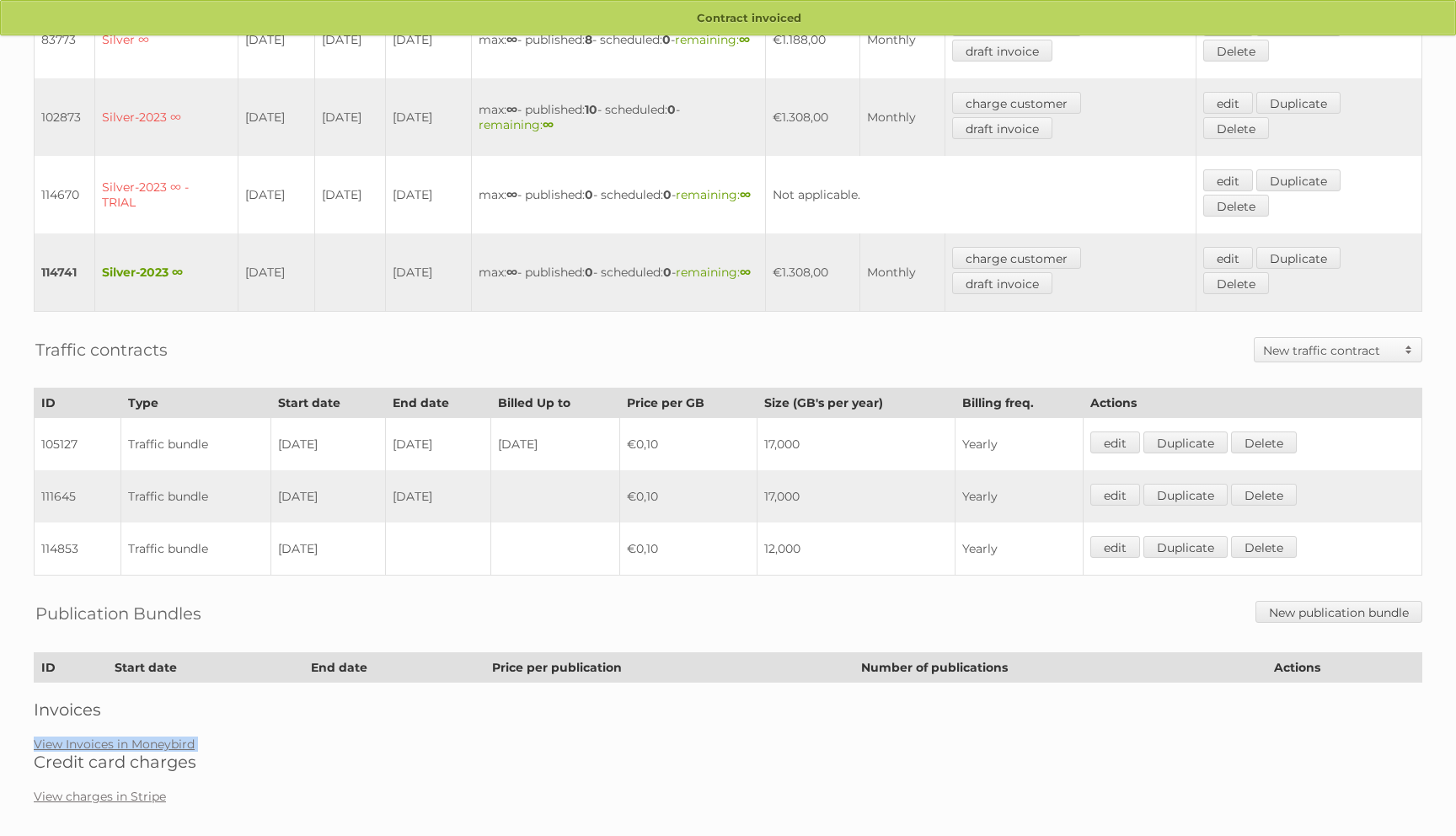 This screenshot has height=836, width=1456. Describe the element at coordinates (728, 709) in the screenshot. I see `h2: Invoices` at that location.